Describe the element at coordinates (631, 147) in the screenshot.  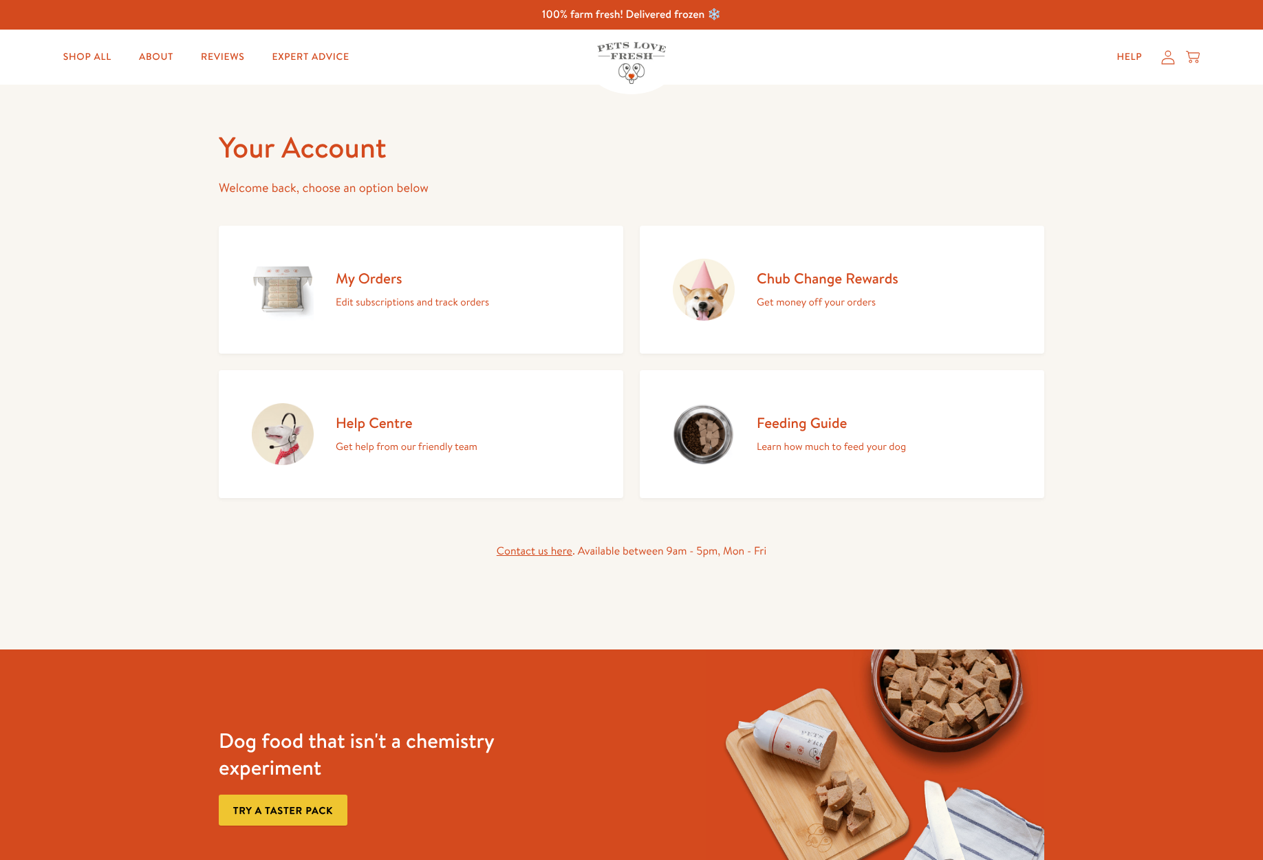
I see `h1: Your Account` at that location.